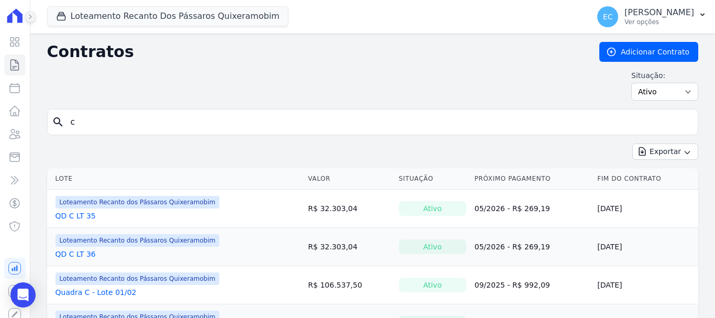 Image resolution: width=715 pixels, height=318 pixels. I want to click on p: Ver opções, so click(659, 22).